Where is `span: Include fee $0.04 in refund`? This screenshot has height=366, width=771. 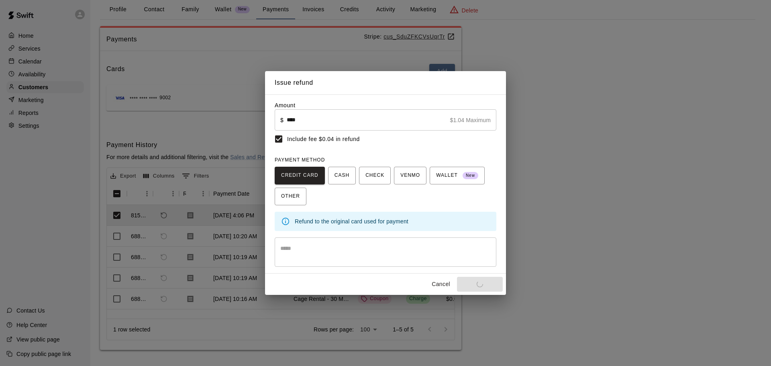
span: Include fee $0.04 in refund is located at coordinates (323, 139).